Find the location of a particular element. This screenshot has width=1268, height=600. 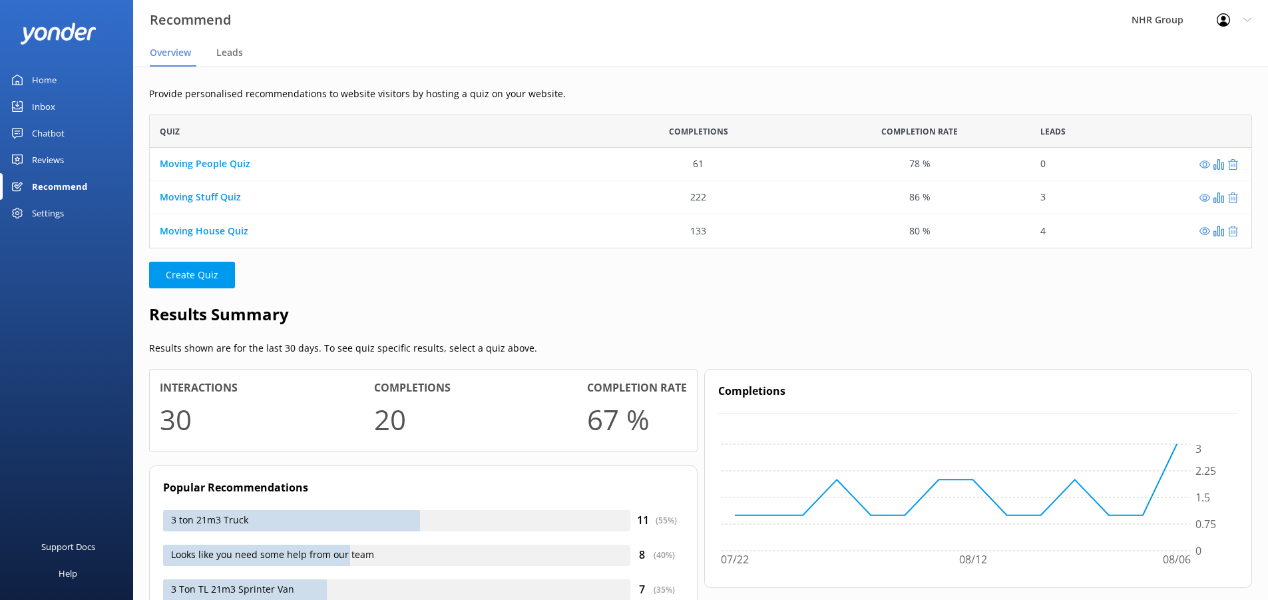

div: Home is located at coordinates (44, 80).